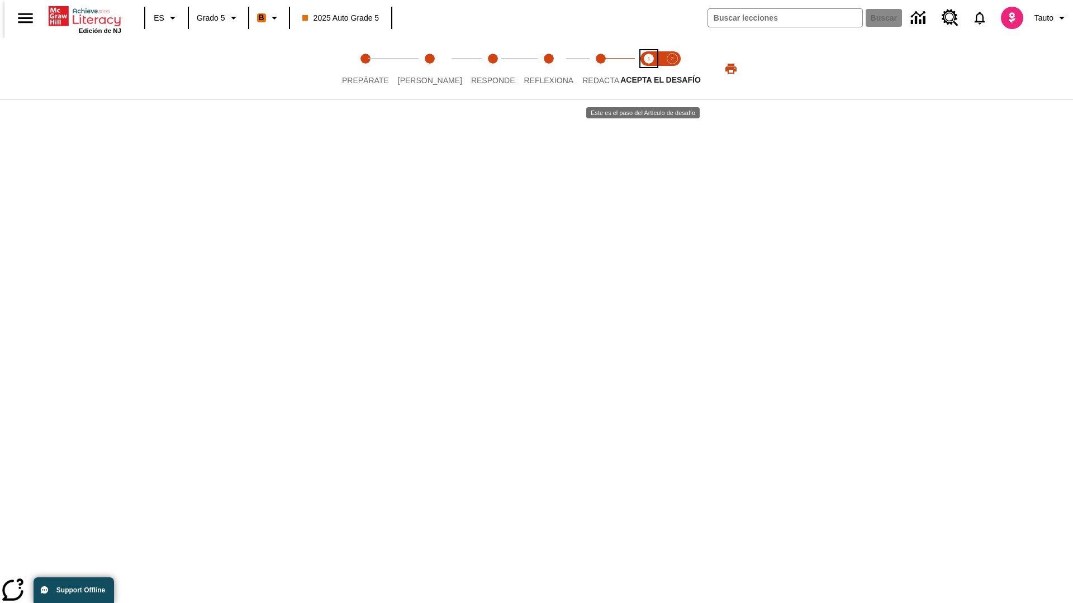 The width and height of the screenshot is (1073, 603). What do you see at coordinates (430, 69) in the screenshot?
I see `button: Lee step 2 of 5` at bounding box center [430, 69].